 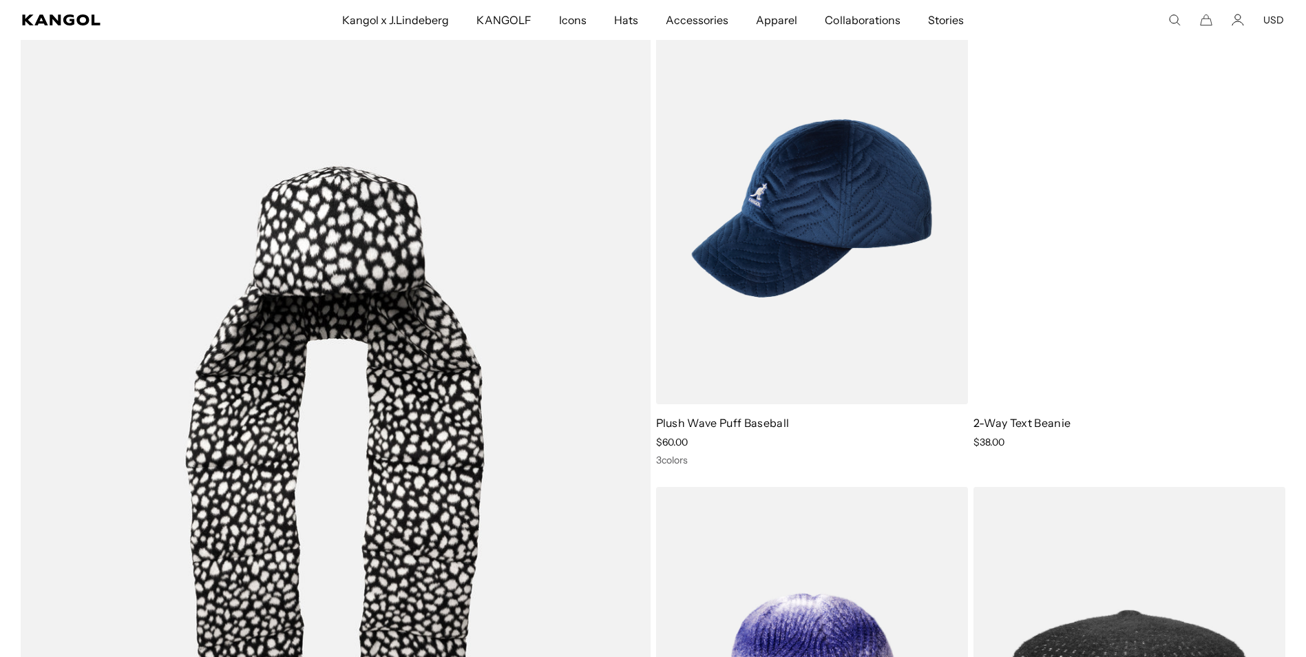 I want to click on button: USD, so click(x=1274, y=20).